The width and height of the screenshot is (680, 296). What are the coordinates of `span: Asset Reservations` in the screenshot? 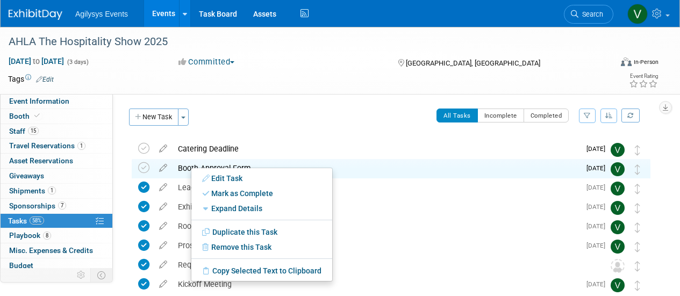 It's located at (41, 161).